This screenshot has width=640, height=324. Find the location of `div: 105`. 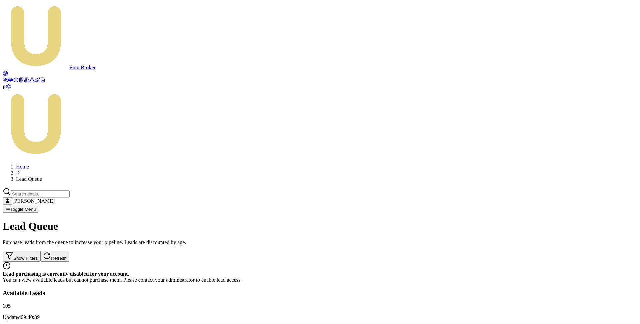

div: 105 is located at coordinates (320, 306).